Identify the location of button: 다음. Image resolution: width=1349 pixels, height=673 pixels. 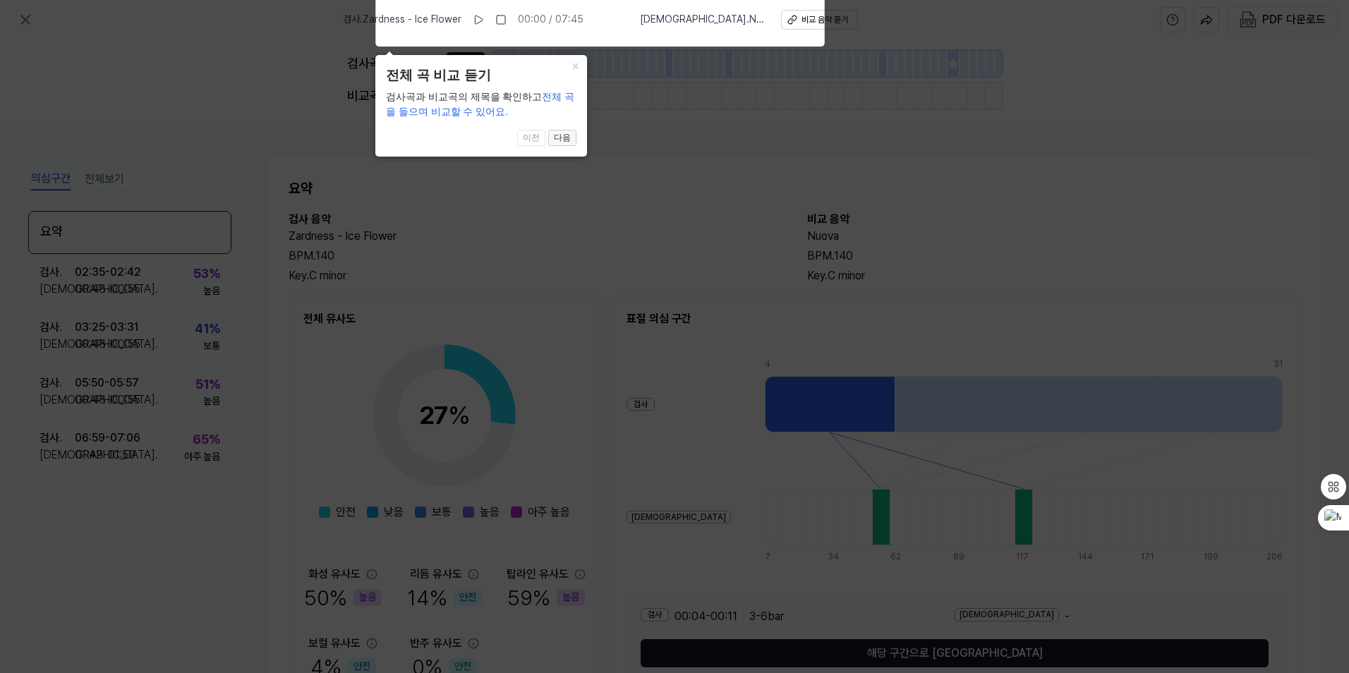
(562, 138).